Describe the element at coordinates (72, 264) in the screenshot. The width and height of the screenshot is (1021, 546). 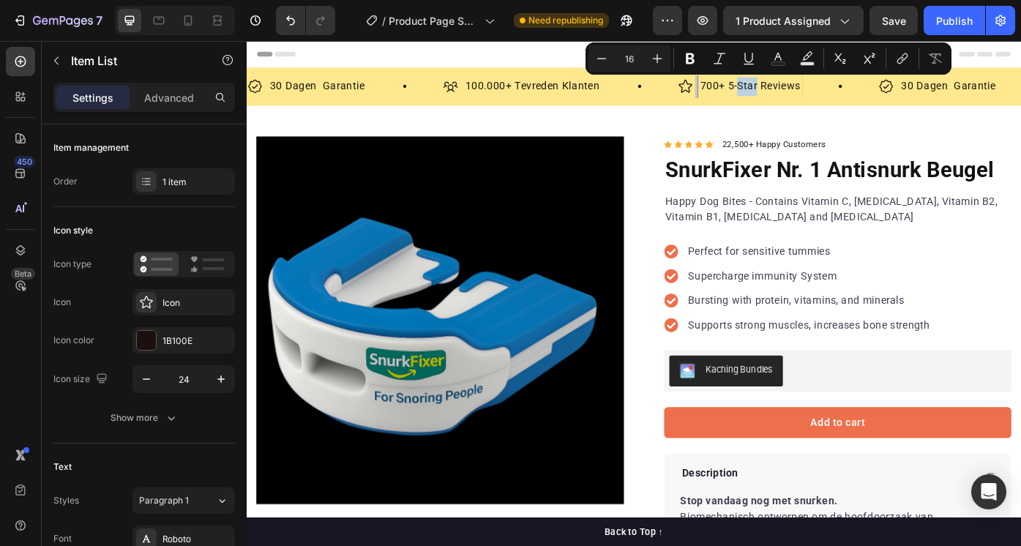
I see `div: Icon type` at that location.